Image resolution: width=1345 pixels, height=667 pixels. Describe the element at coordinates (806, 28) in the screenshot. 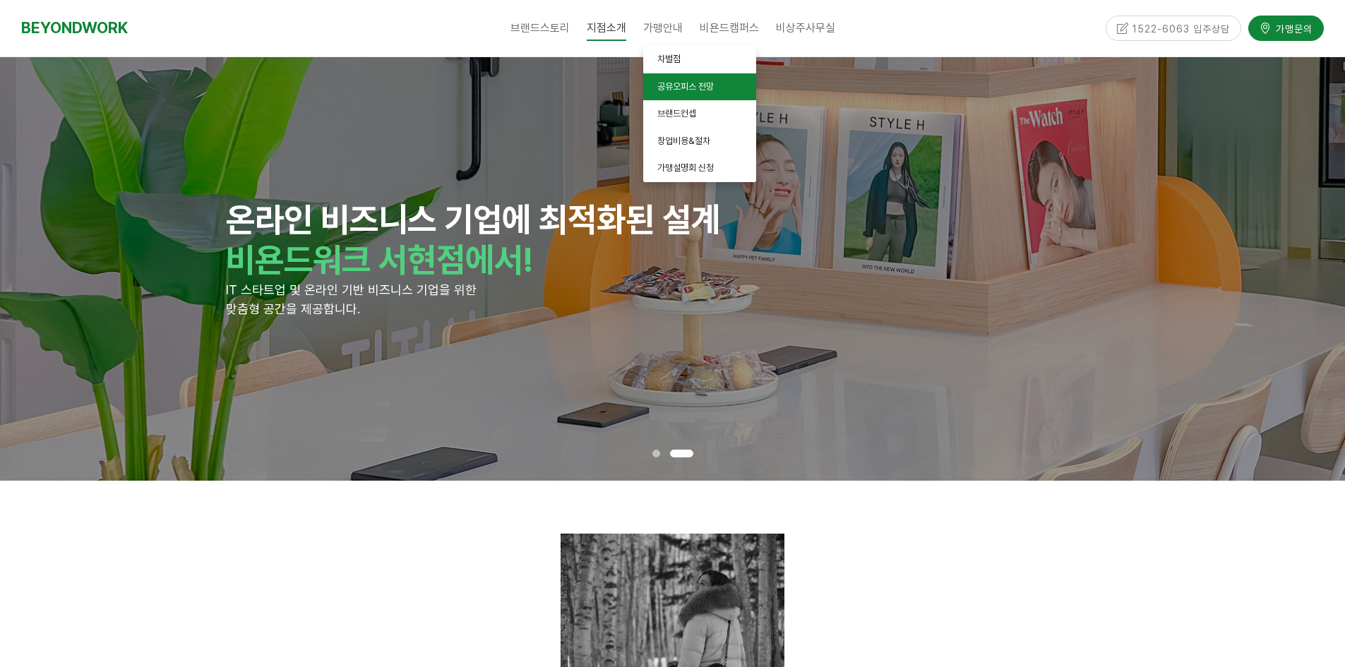

I see `span: 비상주사무실` at that location.